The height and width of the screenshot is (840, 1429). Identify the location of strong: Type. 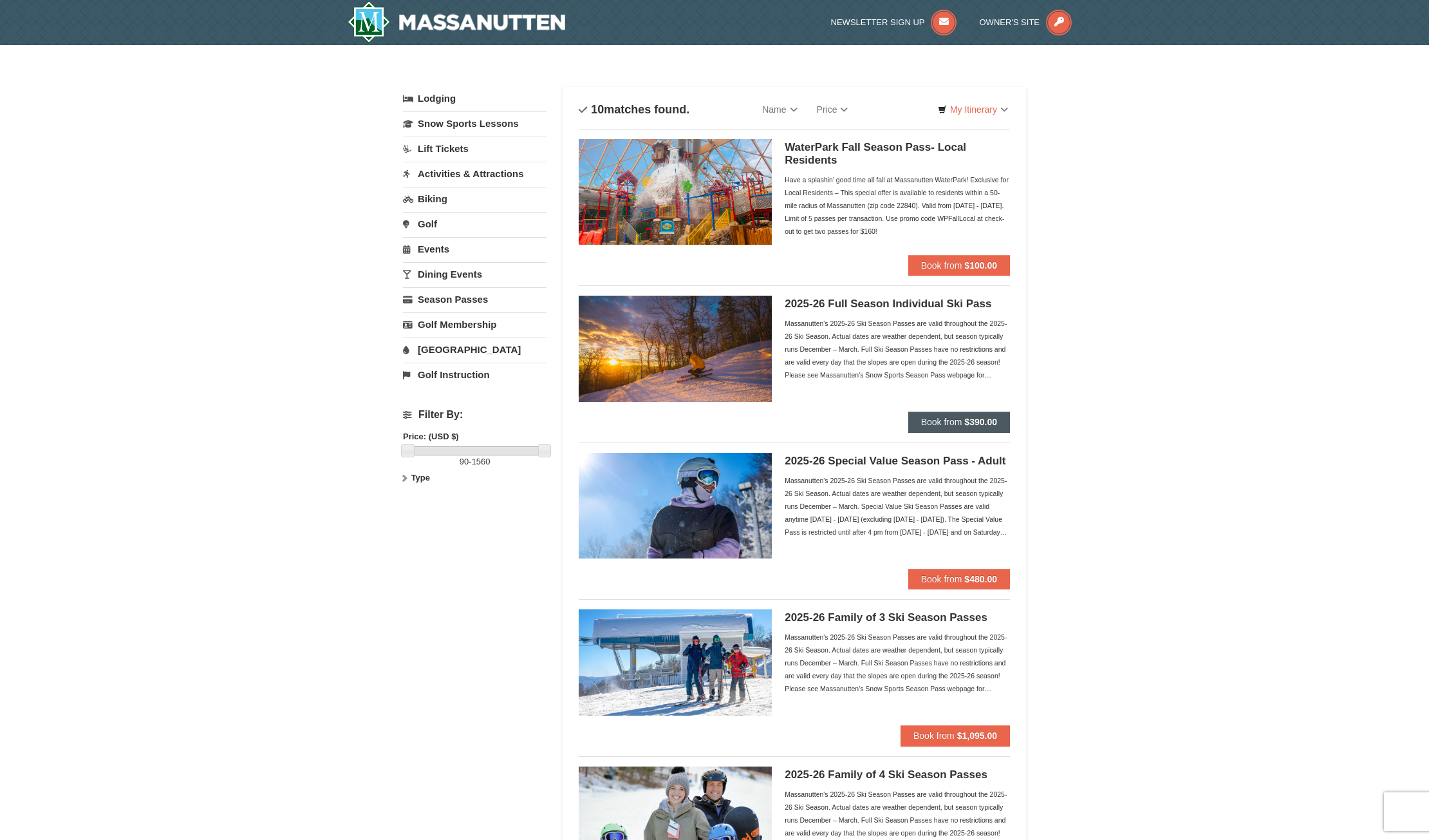
(420, 477).